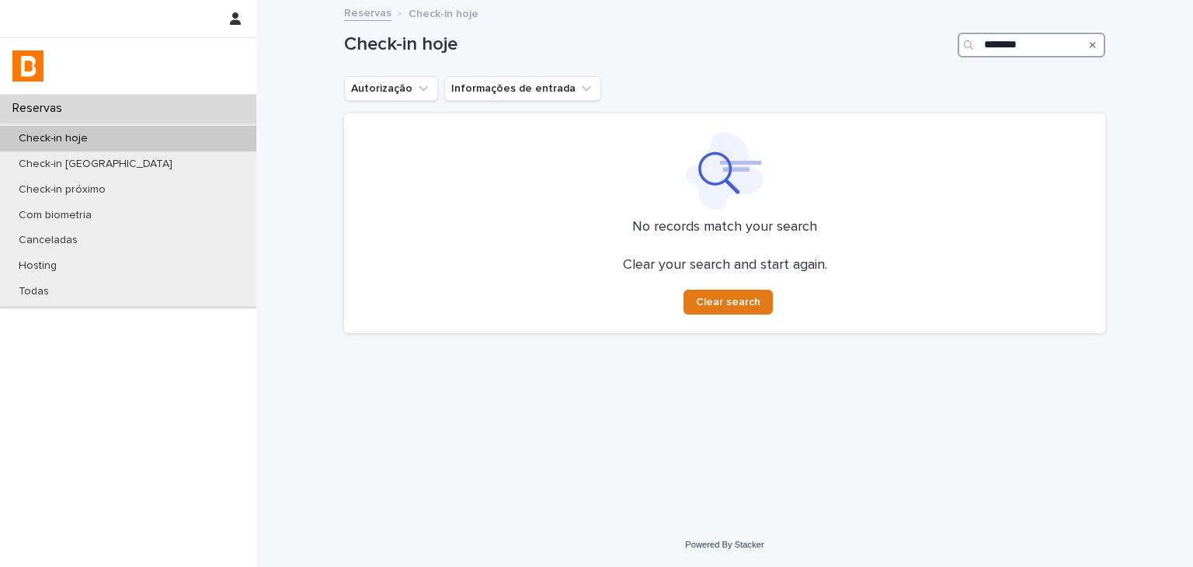 The height and width of the screenshot is (567, 1193). I want to click on div: Search, so click(1032, 45).